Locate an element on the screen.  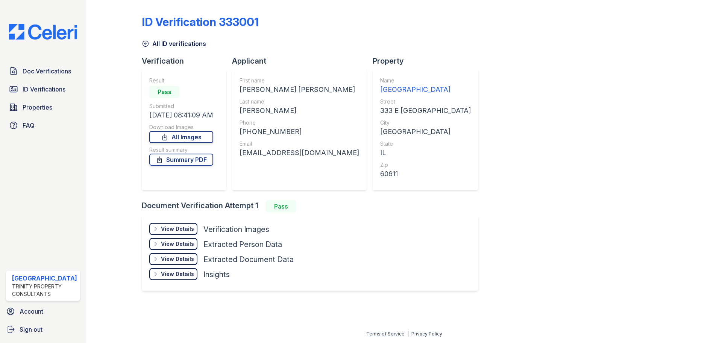
div: Verification is located at coordinates (187, 61).